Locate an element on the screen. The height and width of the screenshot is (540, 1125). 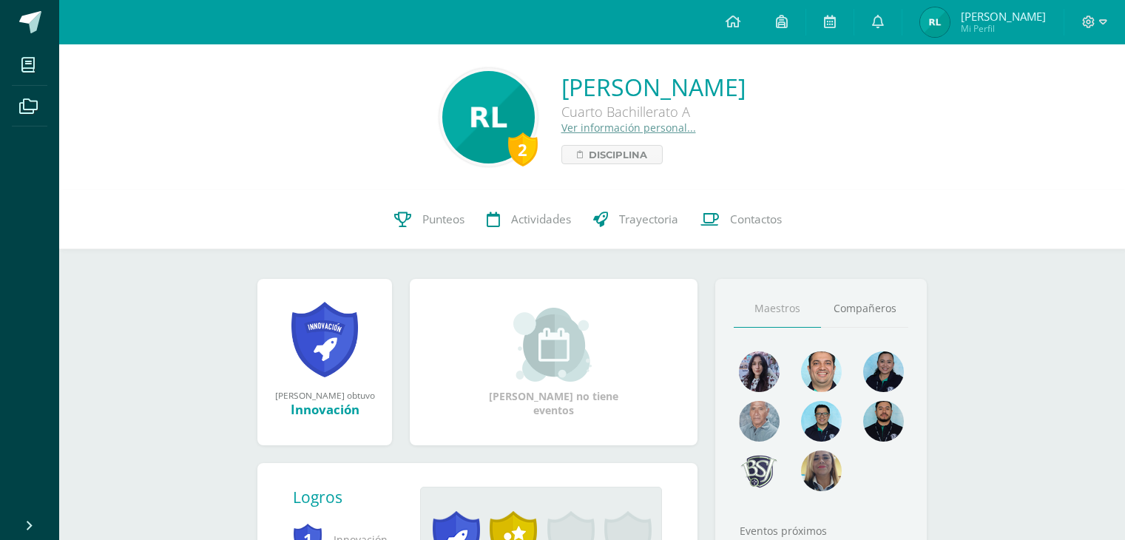
img: 677c00e80b79b0324b531866cf3fa47b.png is located at coordinates (821, 371).